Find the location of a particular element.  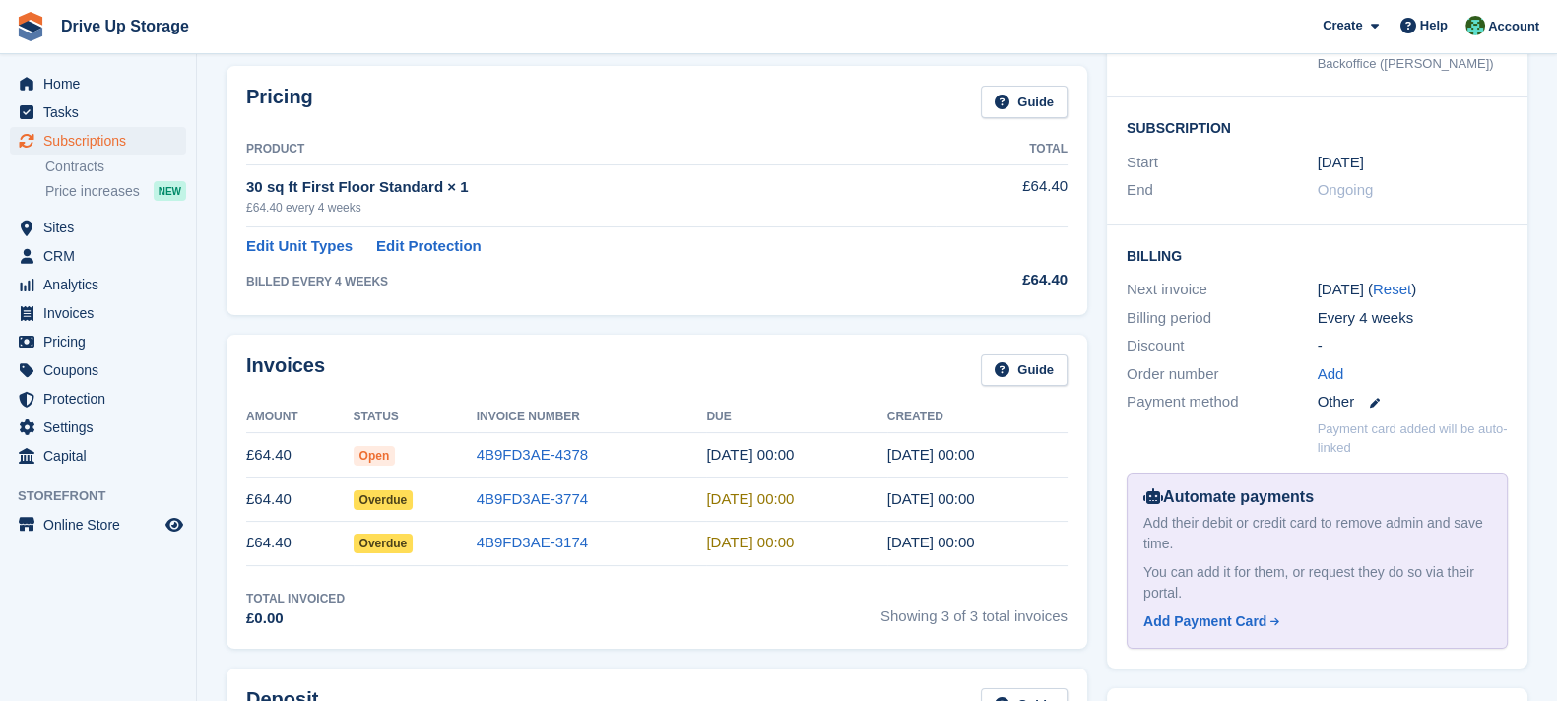

span: Invoices is located at coordinates (102, 313).